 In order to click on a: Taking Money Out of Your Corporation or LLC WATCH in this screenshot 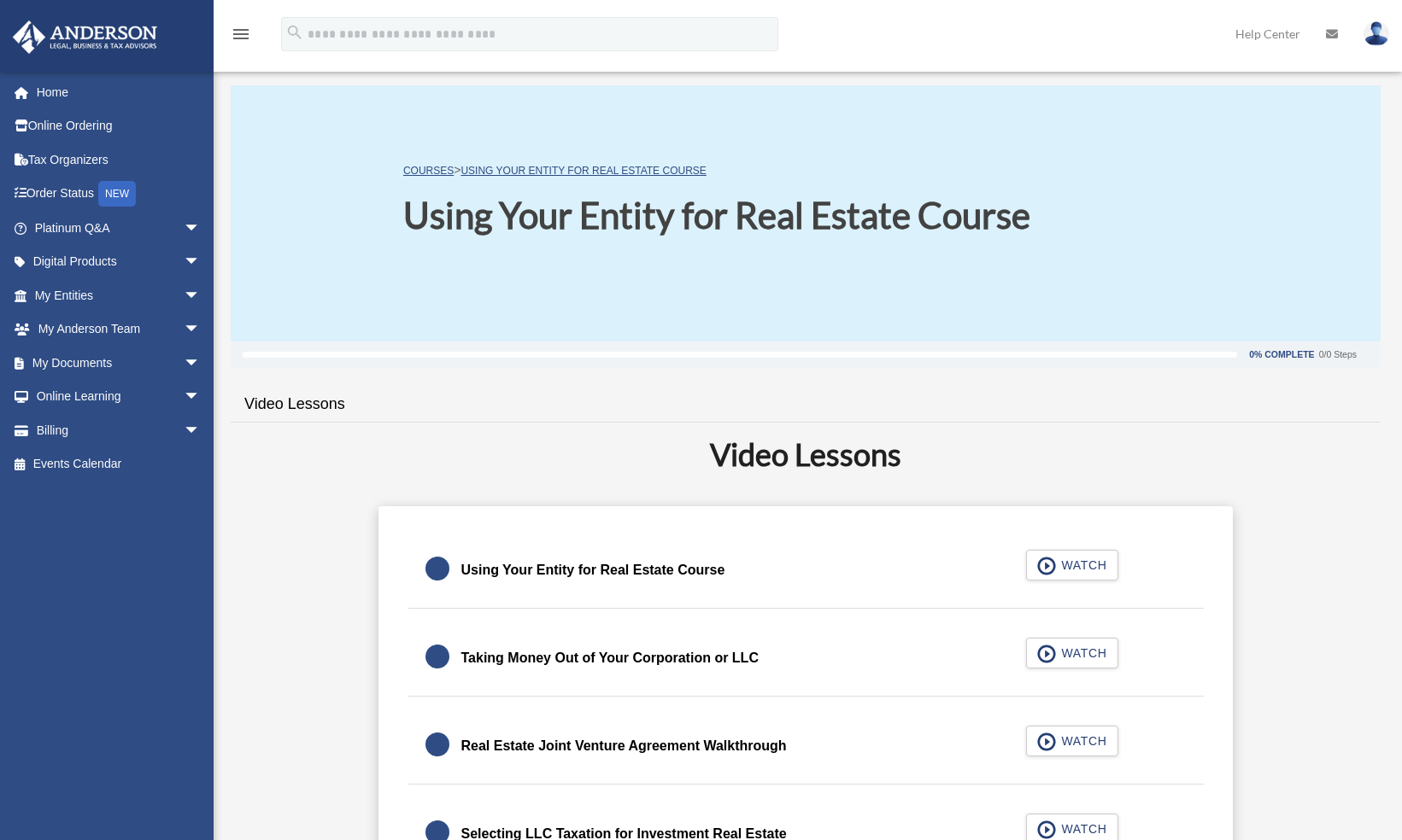, I will do `click(806, 658)`.